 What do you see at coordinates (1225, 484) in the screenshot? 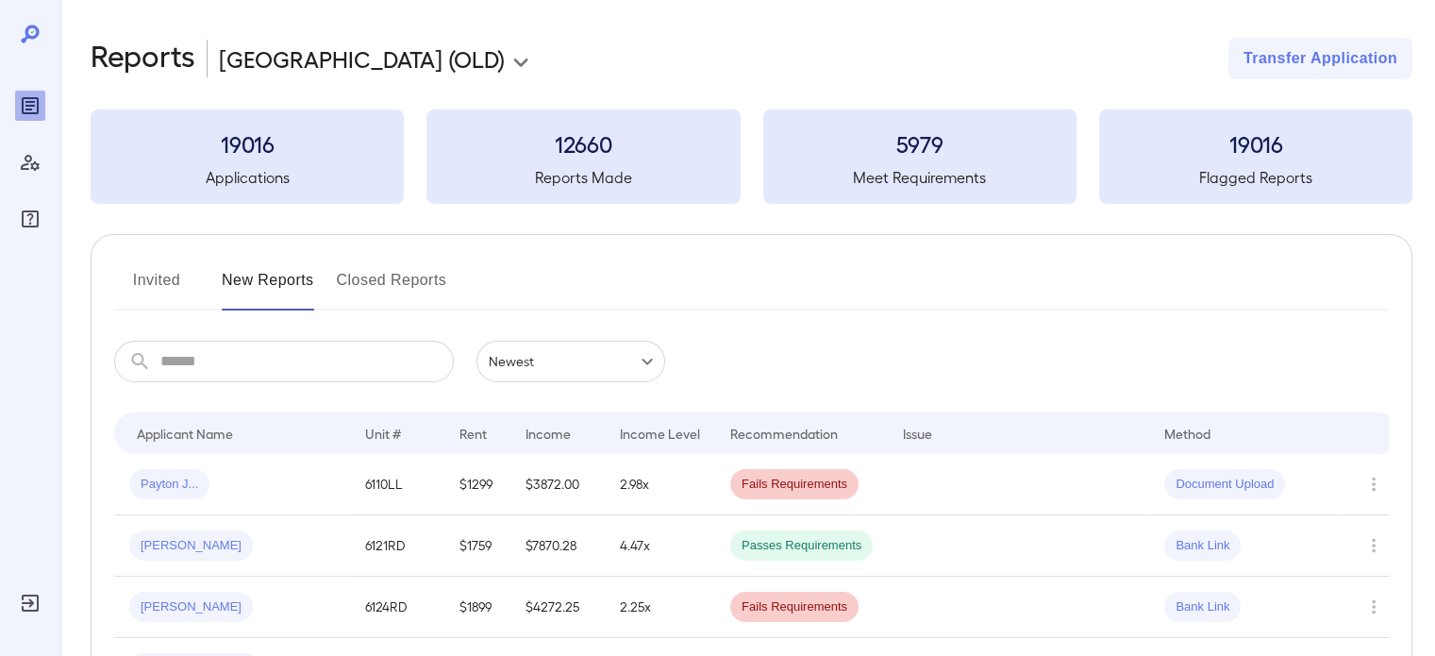
I see `span: Document Upload` at bounding box center [1225, 484].